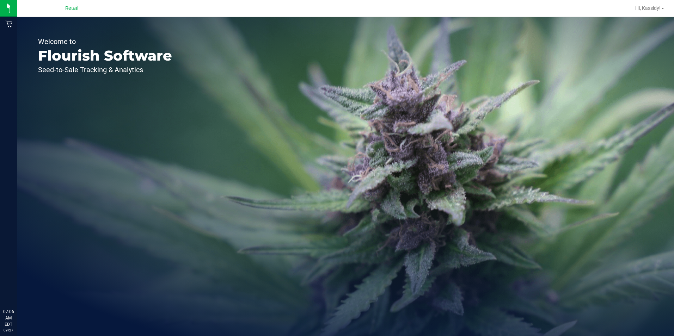 Image resolution: width=674 pixels, height=336 pixels. Describe the element at coordinates (105, 56) in the screenshot. I see `p: Flourish Software` at that location.